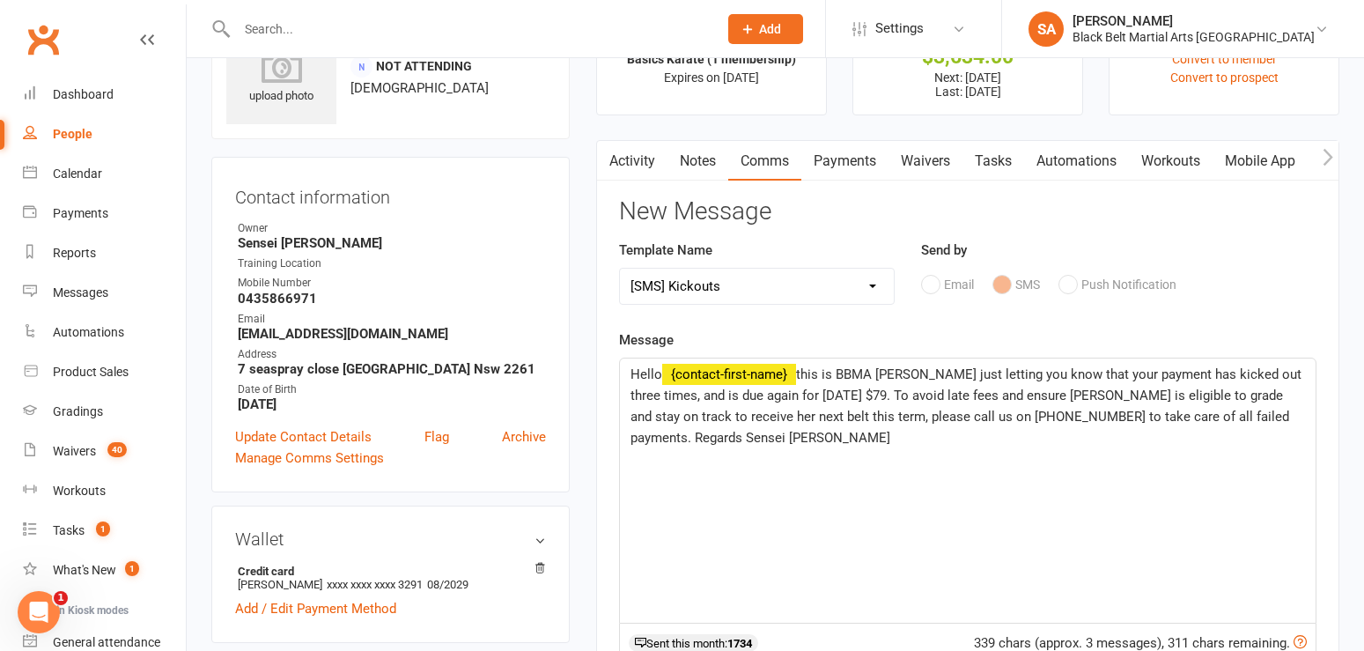 The height and width of the screenshot is (651, 1364). What do you see at coordinates (437, 437) in the screenshot?
I see `a: Flag` at bounding box center [437, 437].